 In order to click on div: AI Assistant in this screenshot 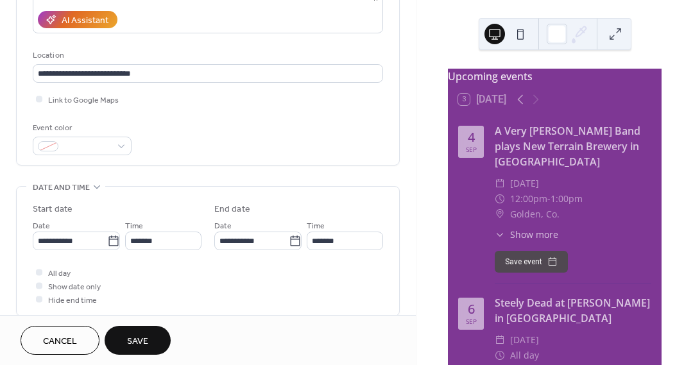, I will do `click(85, 21)`.